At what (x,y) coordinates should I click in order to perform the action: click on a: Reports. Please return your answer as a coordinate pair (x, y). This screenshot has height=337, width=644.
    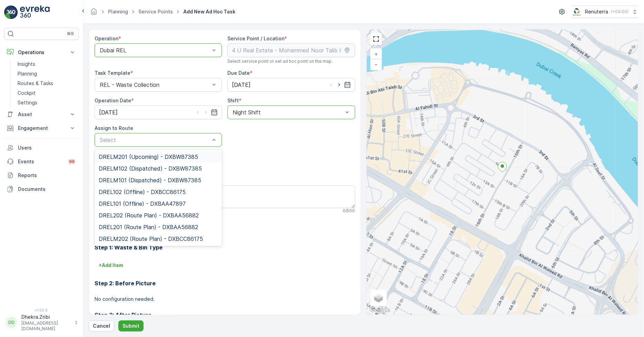
    Looking at the image, I should click on (41, 176).